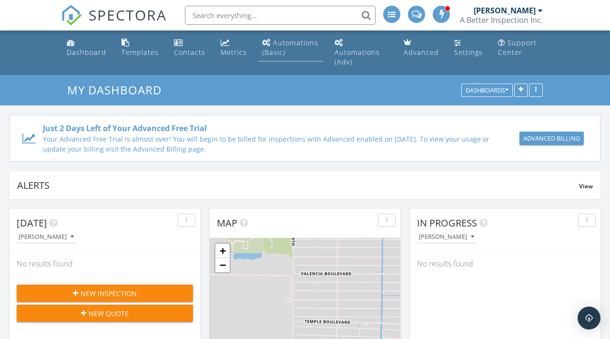  I want to click on div: Support Center, so click(517, 47).